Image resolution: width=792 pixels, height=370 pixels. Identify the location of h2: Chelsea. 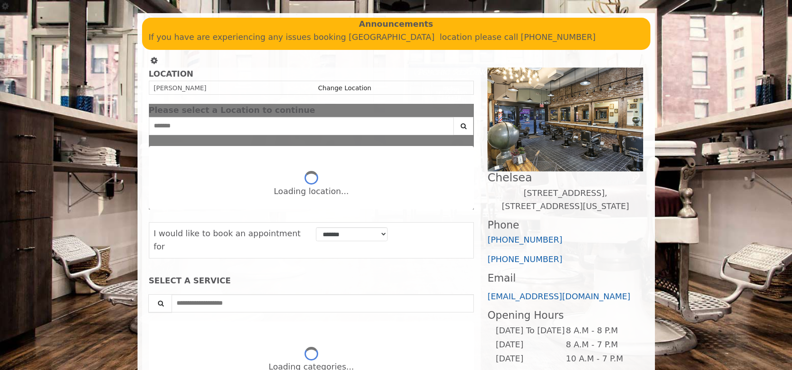
(565, 177).